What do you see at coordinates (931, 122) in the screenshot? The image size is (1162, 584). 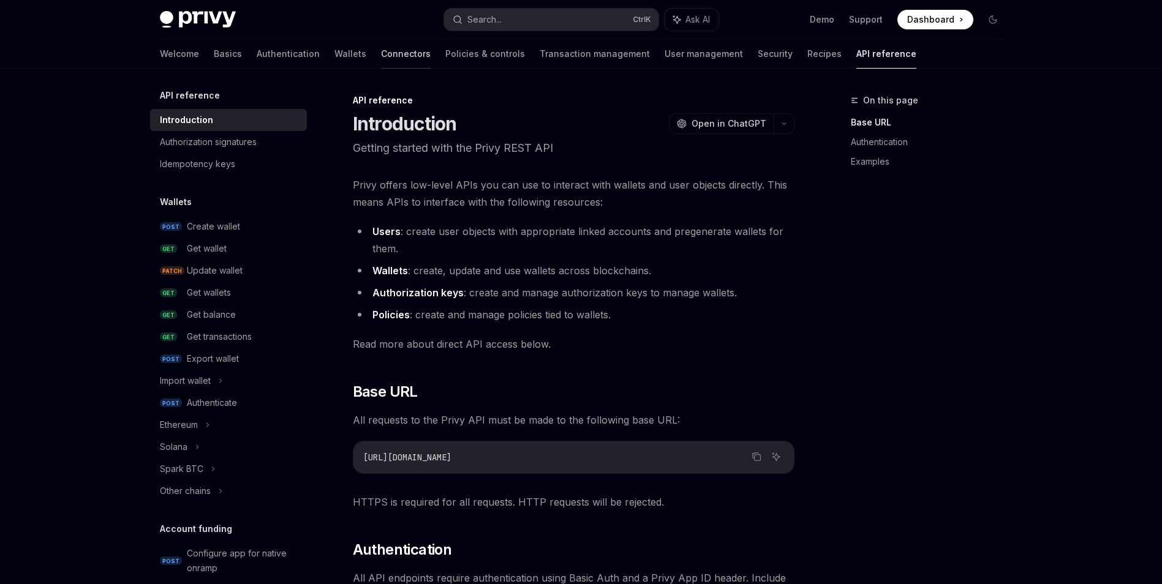 I see `a: Base URL` at bounding box center [931, 122].